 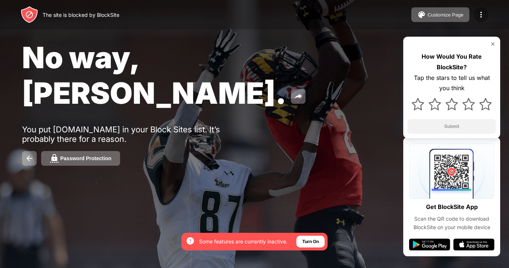 What do you see at coordinates (451, 207) in the screenshot?
I see `div: Get BlockSite App` at bounding box center [451, 207].